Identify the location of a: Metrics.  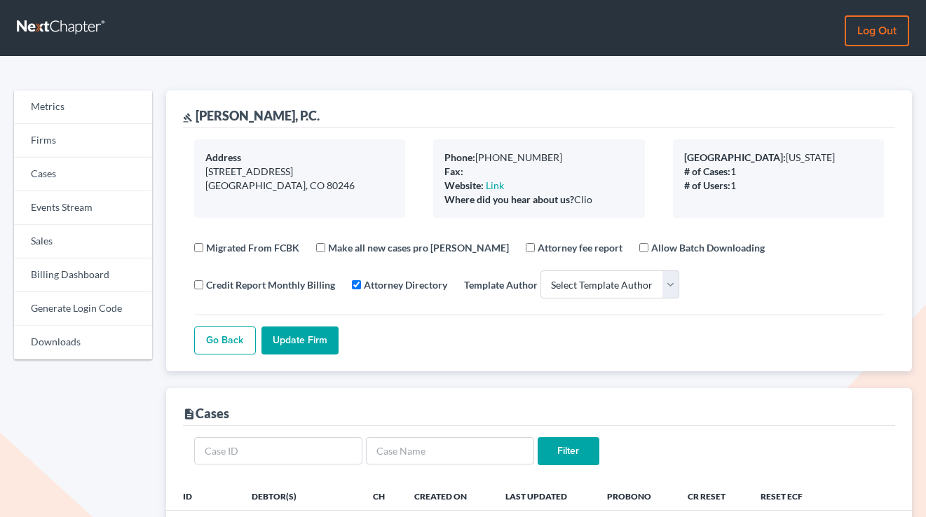
(83, 107).